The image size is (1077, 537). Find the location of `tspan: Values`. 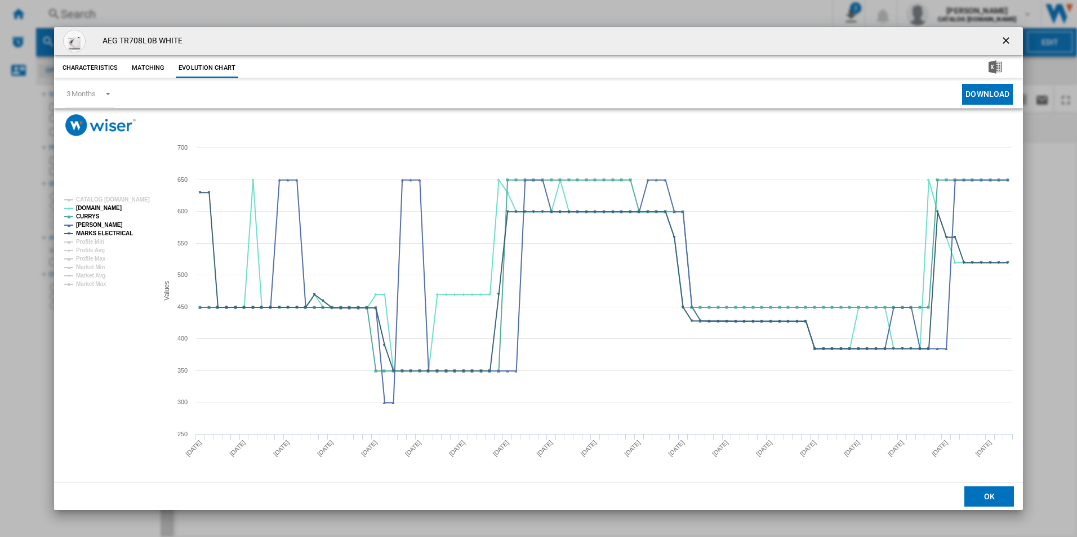

tspan: Values is located at coordinates (167, 291).